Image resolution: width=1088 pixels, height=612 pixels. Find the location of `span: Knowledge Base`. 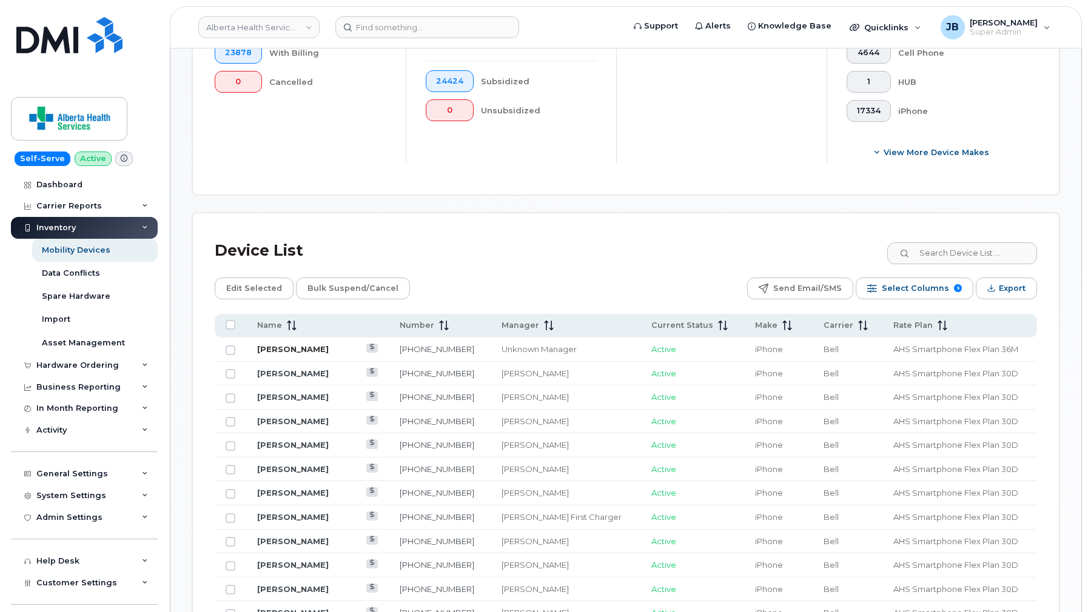

span: Knowledge Base is located at coordinates (794, 26).